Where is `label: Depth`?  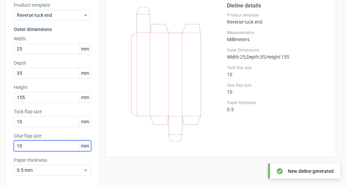
label: Depth is located at coordinates (53, 63).